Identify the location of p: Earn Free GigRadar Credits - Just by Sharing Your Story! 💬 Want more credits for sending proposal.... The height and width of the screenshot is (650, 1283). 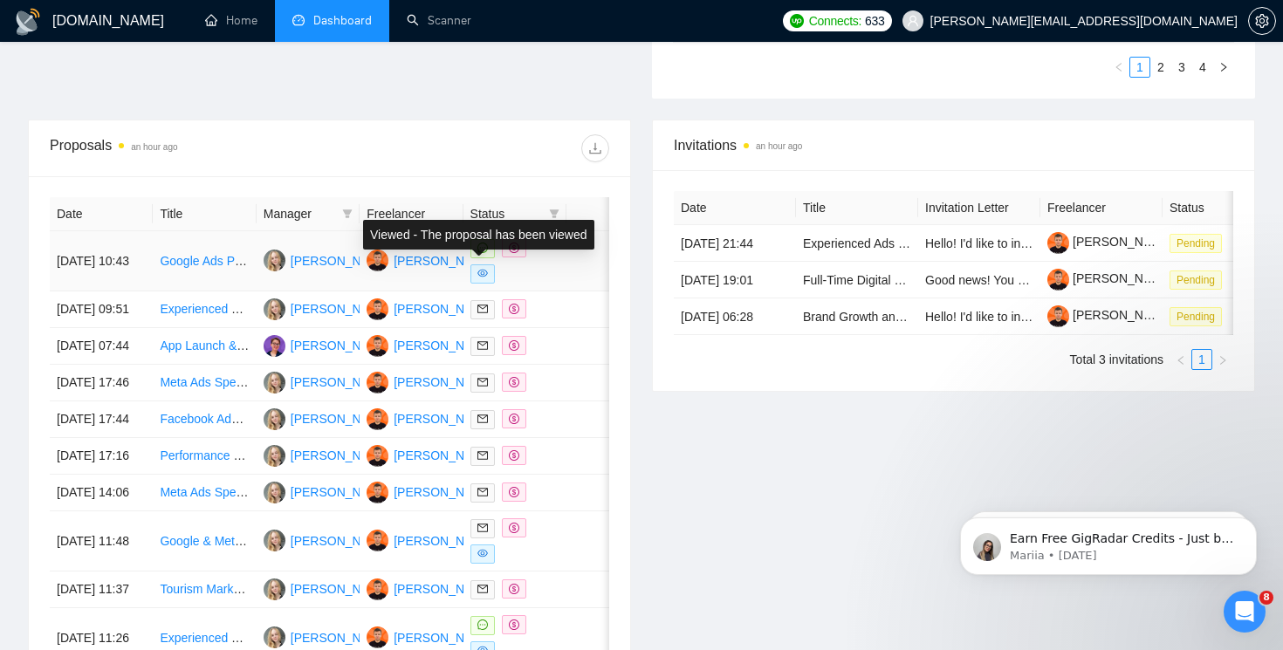
(188, 58).